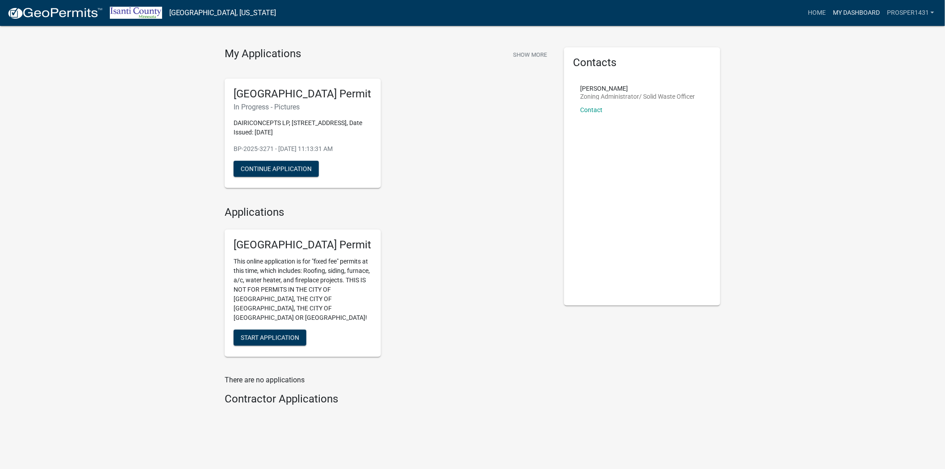  Describe the element at coordinates (591, 110) in the screenshot. I see `a: Contact` at that location.